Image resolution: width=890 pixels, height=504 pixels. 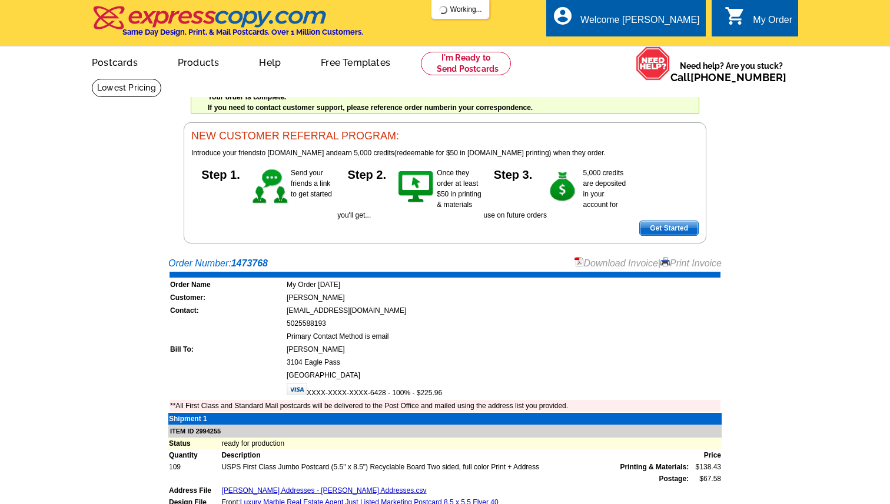 I want to click on td: 5025588193, so click(x=503, y=324).